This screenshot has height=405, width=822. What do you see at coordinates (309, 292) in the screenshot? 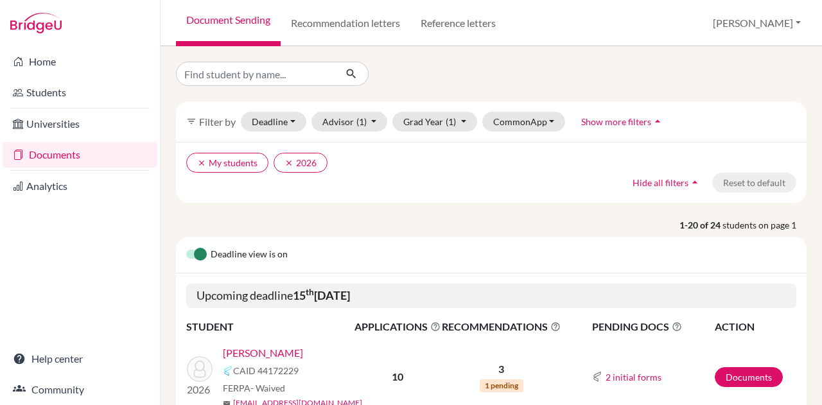
I see `sup: th` at bounding box center [309, 292].